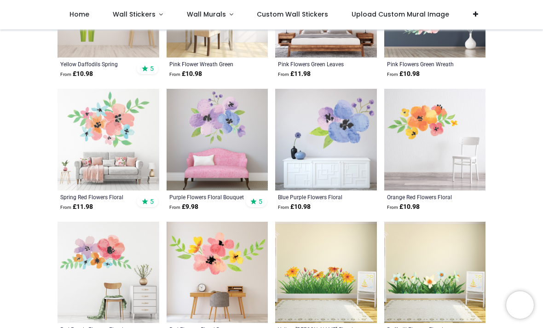  I want to click on a: Spring Red Flowers Floral Bouquet, so click(98, 197).